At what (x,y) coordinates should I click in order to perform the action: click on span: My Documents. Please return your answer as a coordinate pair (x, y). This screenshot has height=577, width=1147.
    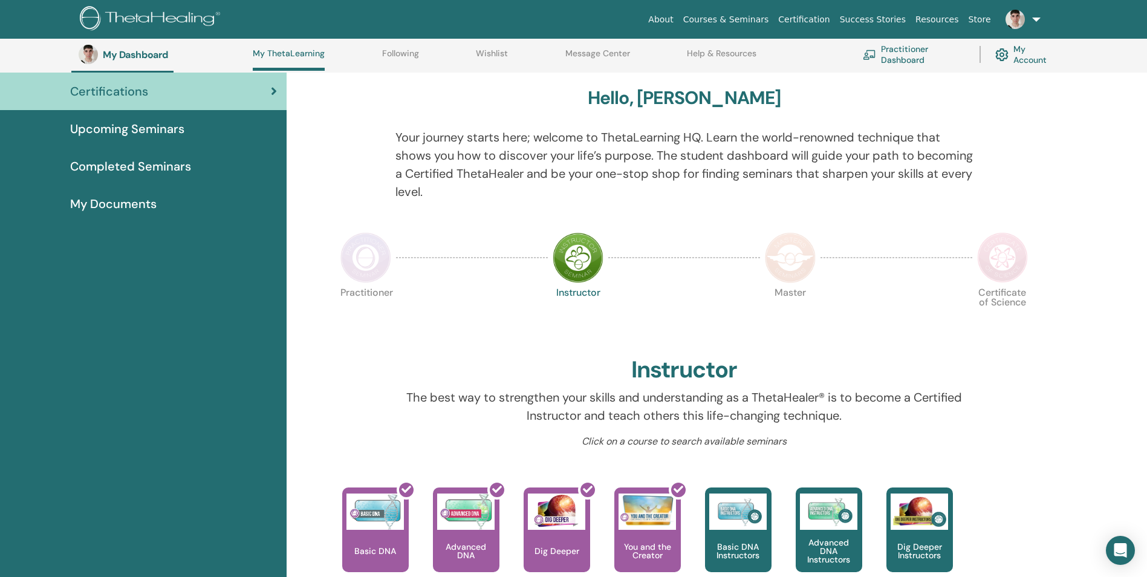
    Looking at the image, I should click on (113, 204).